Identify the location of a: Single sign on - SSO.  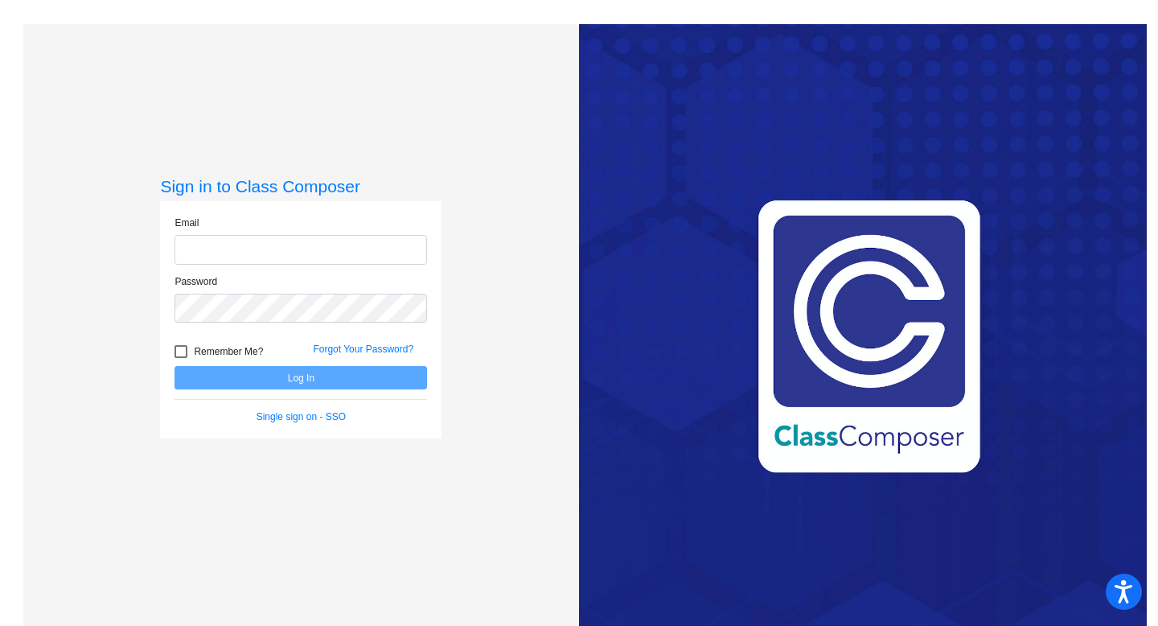
(301, 417).